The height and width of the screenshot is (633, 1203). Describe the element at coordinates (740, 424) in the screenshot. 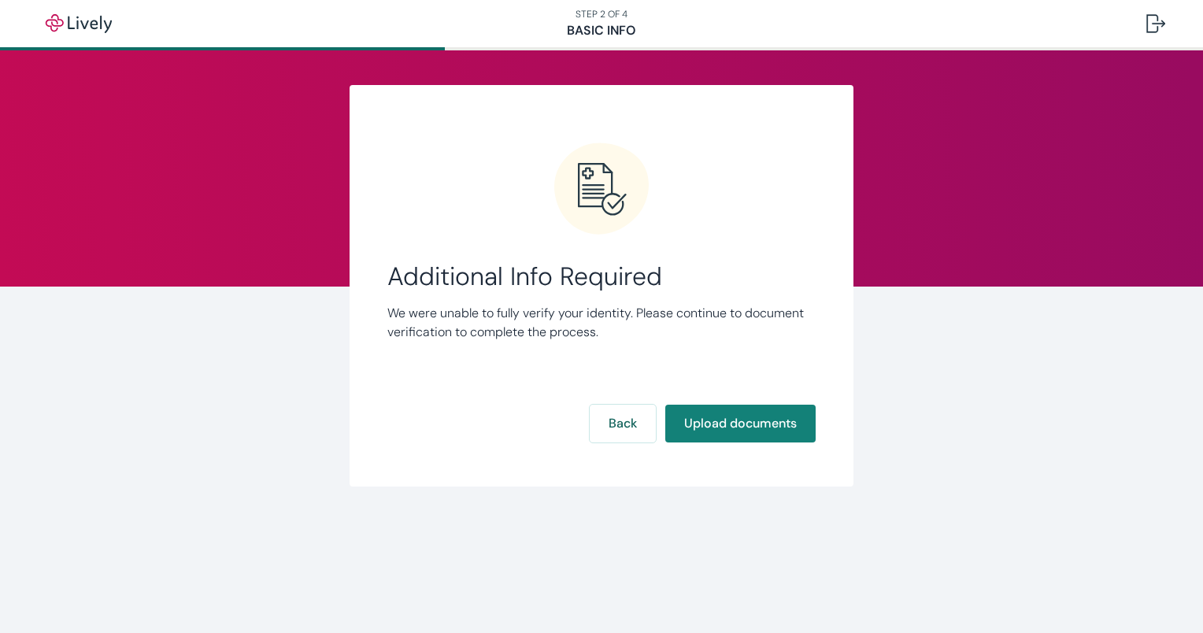

I see `button: Upload documents` at that location.